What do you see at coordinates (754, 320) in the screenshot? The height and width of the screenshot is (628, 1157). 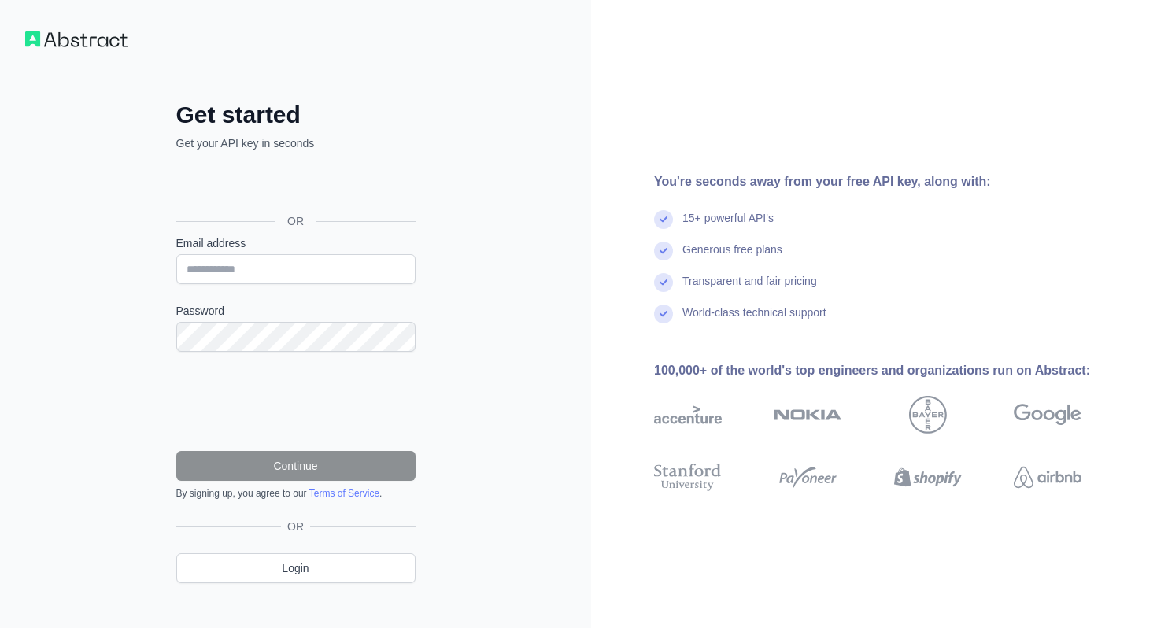 I see `div: World-class technical support` at bounding box center [754, 320].